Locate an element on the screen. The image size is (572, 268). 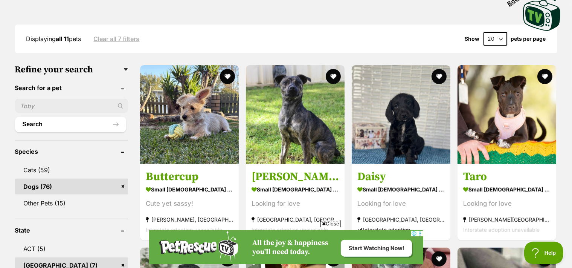
a: ACT (5) is located at coordinates (72, 248).